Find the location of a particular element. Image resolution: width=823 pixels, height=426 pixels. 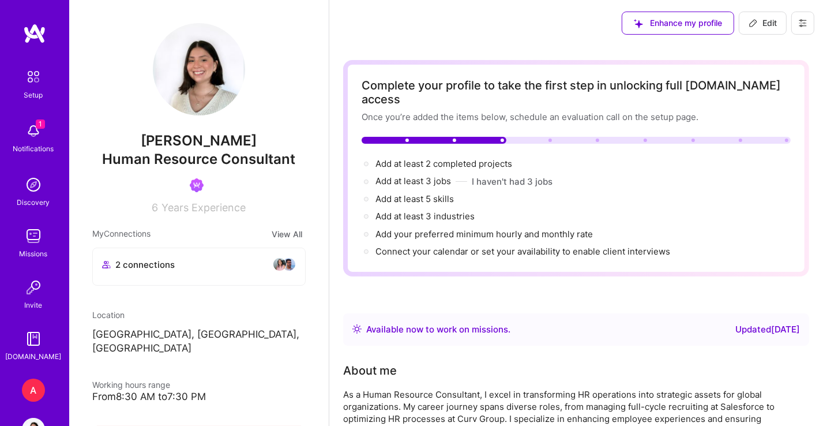

button: I haven't had 3 jobs is located at coordinates (512, 181).